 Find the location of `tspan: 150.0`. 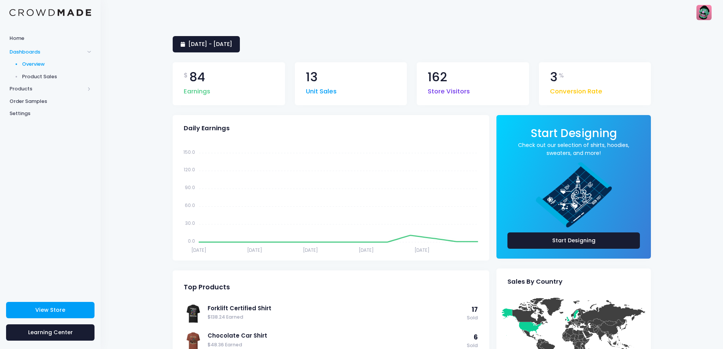

tspan: 150.0 is located at coordinates (189, 152).